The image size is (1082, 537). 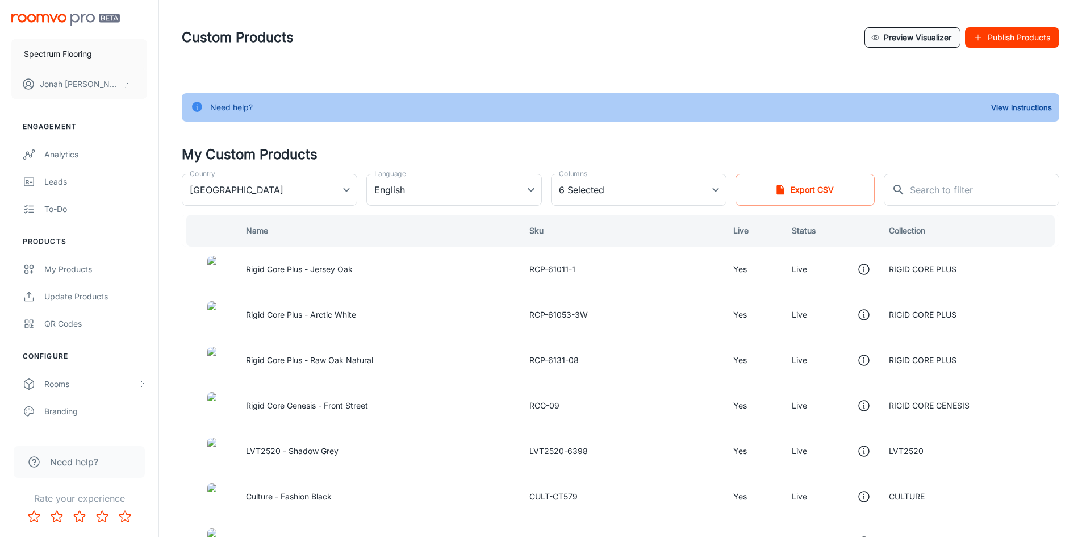 What do you see at coordinates (378, 497) in the screenshot?
I see `td: Culture - Fashion Black` at bounding box center [378, 497].